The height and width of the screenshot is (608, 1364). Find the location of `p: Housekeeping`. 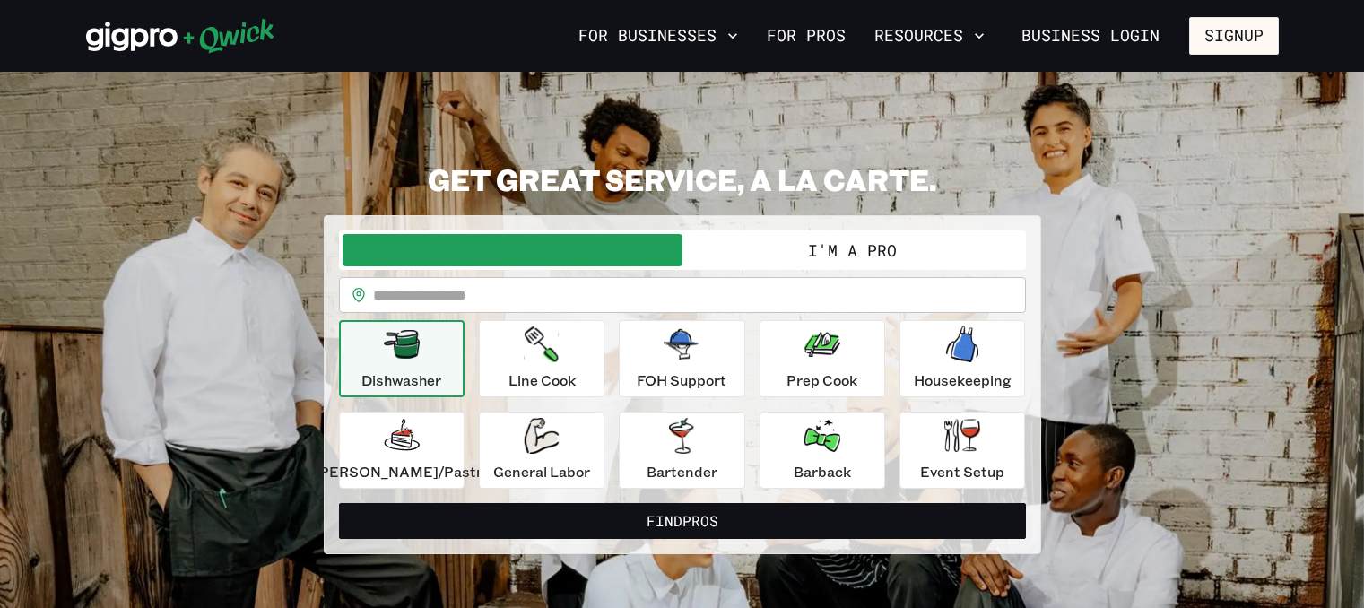

p: Housekeeping is located at coordinates (962, 380).